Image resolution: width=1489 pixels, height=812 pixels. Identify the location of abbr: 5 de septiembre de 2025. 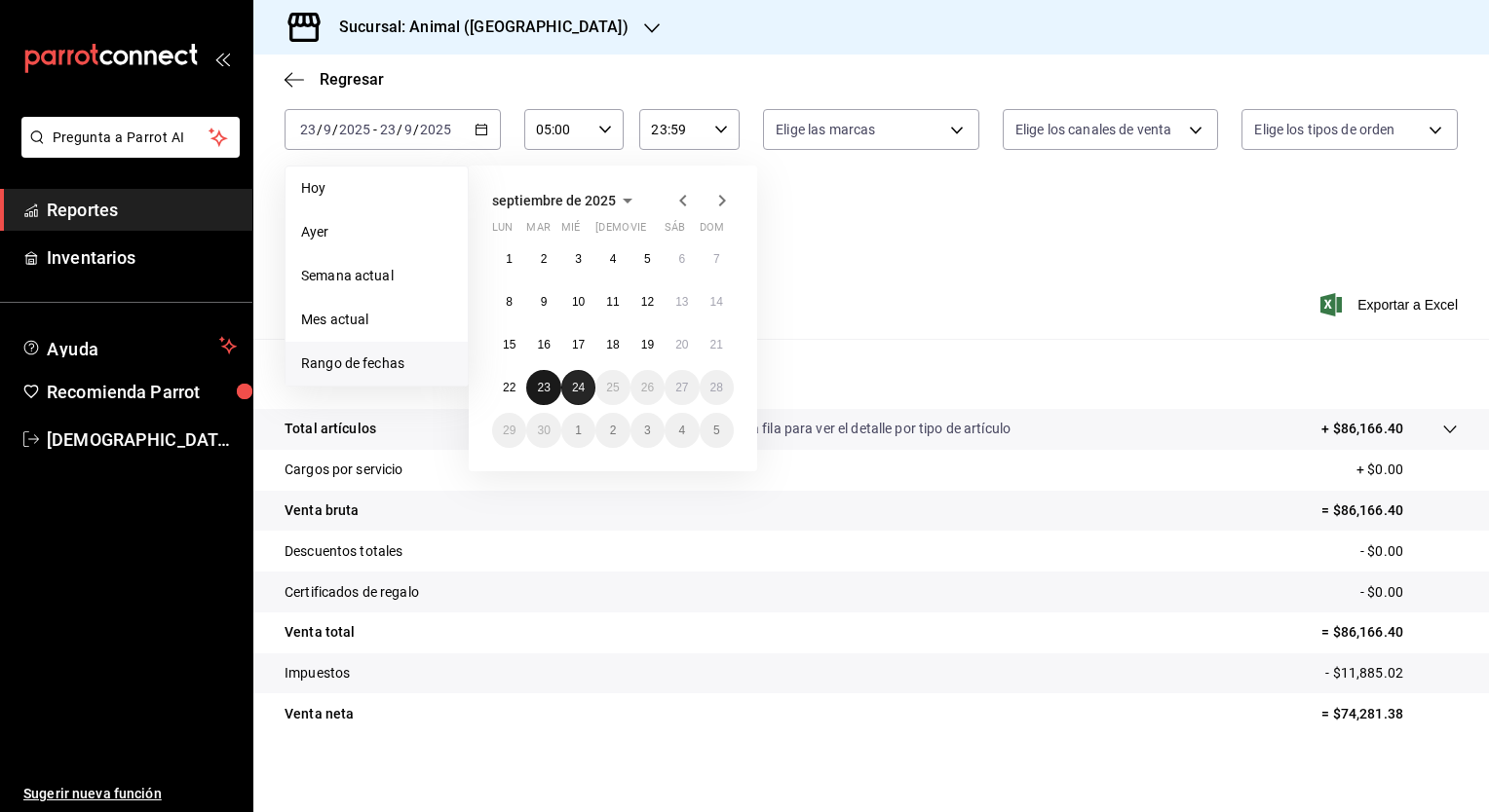
(647, 259).